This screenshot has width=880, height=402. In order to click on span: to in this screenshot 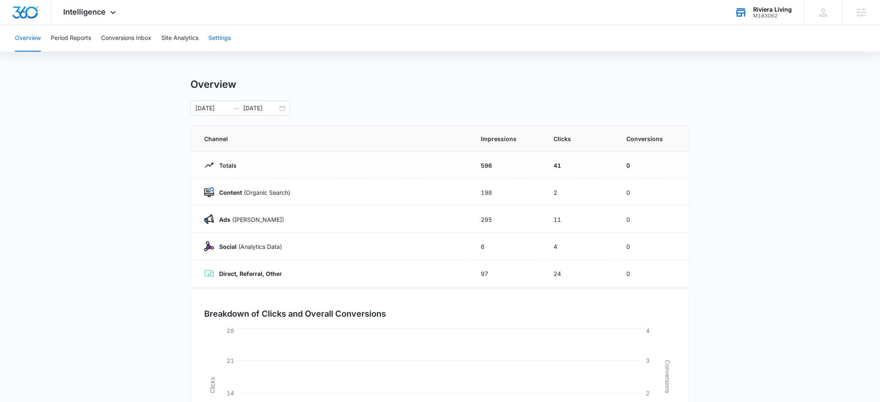, I will do `click(237, 108)`.